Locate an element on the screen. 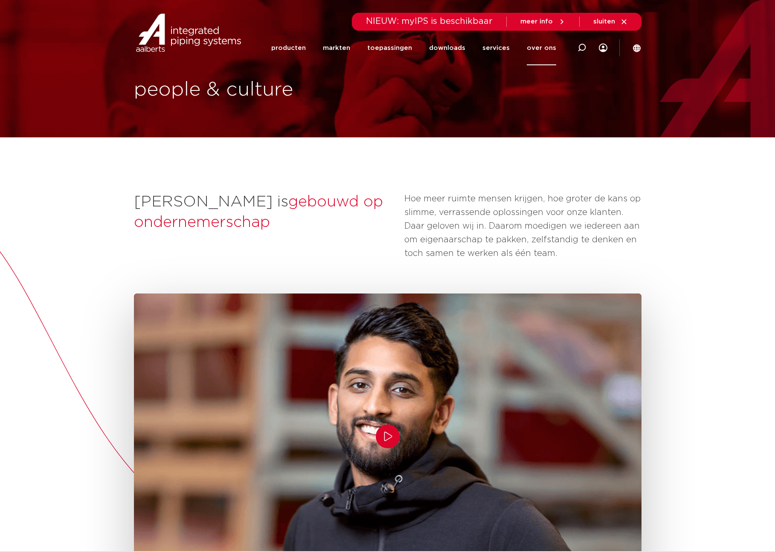 The height and width of the screenshot is (552, 775). div: my IPS is located at coordinates (603, 48).